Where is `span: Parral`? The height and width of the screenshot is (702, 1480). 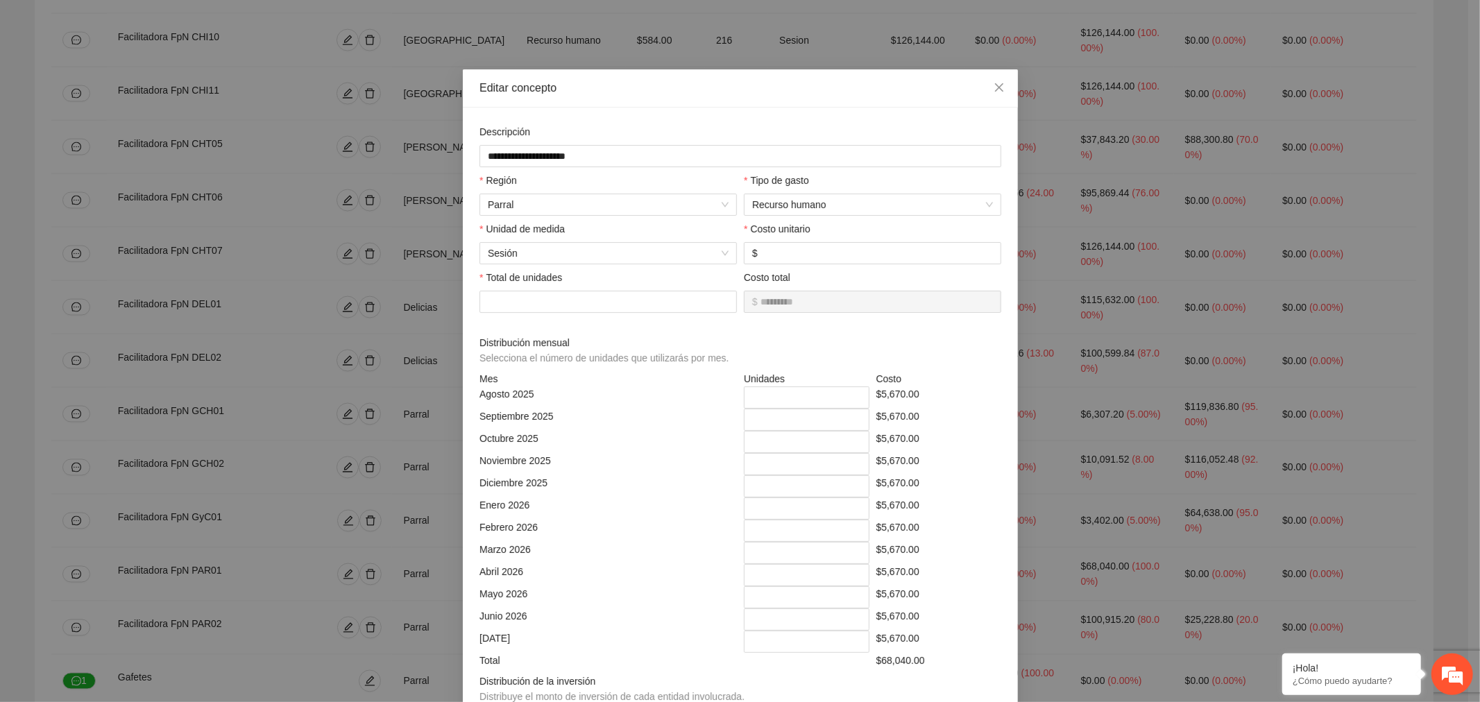
span: Parral is located at coordinates (608, 205).